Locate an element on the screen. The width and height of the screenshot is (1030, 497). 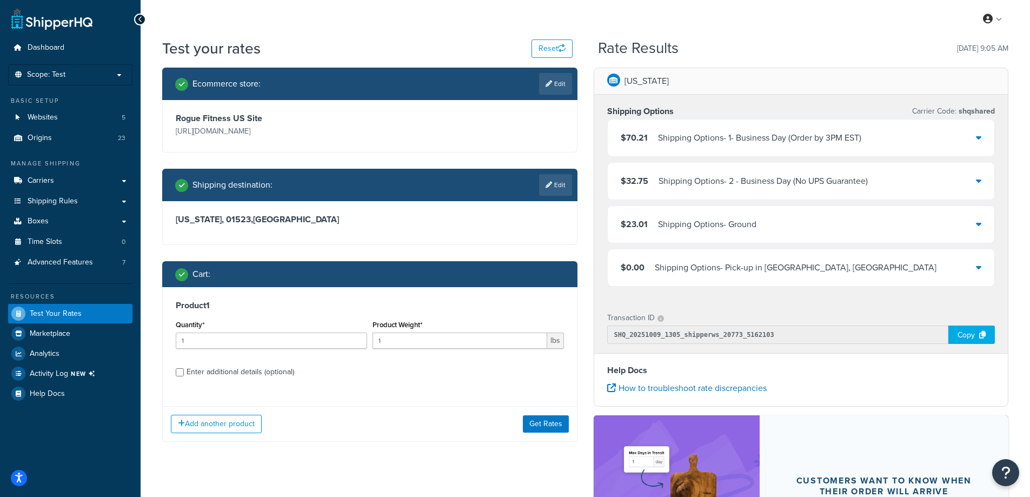
a: Analytics is located at coordinates (70, 354).